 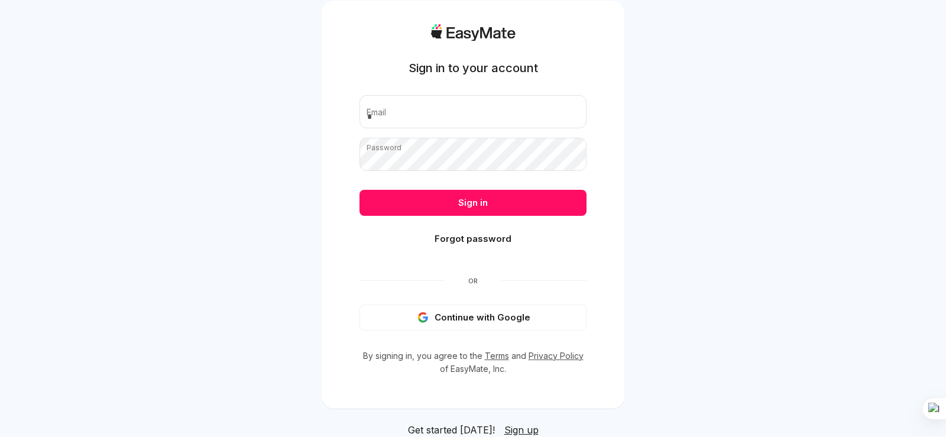 I want to click on button: Sign in, so click(x=473, y=203).